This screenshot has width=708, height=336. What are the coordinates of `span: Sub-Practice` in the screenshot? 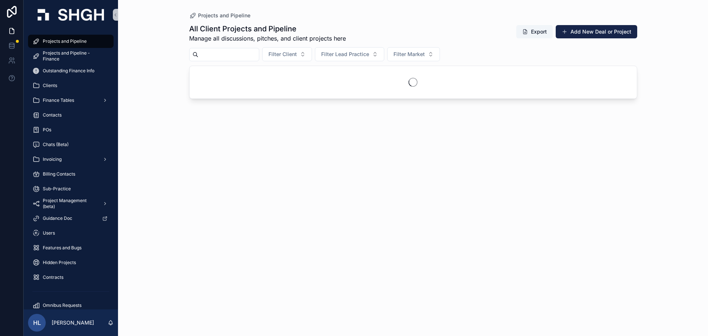 It's located at (57, 189).